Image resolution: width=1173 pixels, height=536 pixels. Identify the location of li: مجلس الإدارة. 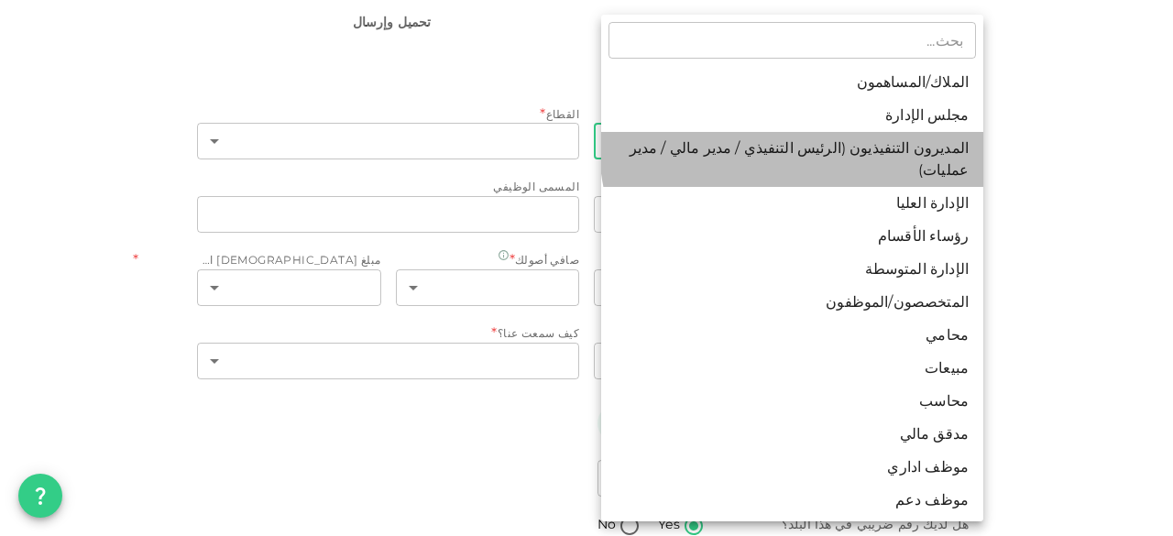
(792, 115).